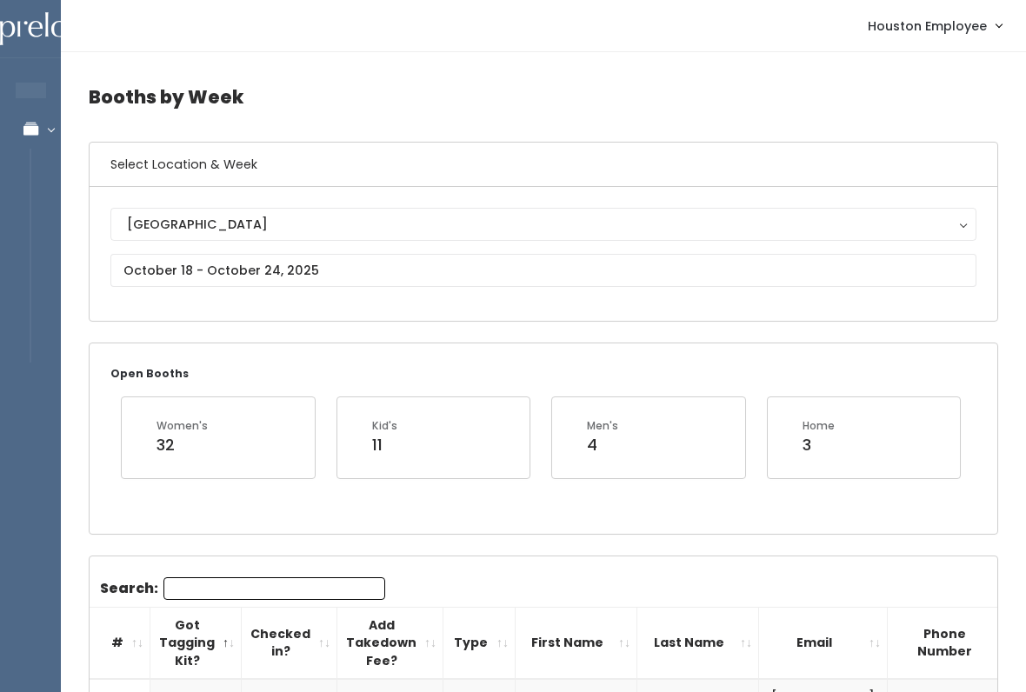  What do you see at coordinates (391, 643) in the screenshot?
I see `th: Add Takedown Fee?: activate to sort column ascending` at bounding box center [391, 643].